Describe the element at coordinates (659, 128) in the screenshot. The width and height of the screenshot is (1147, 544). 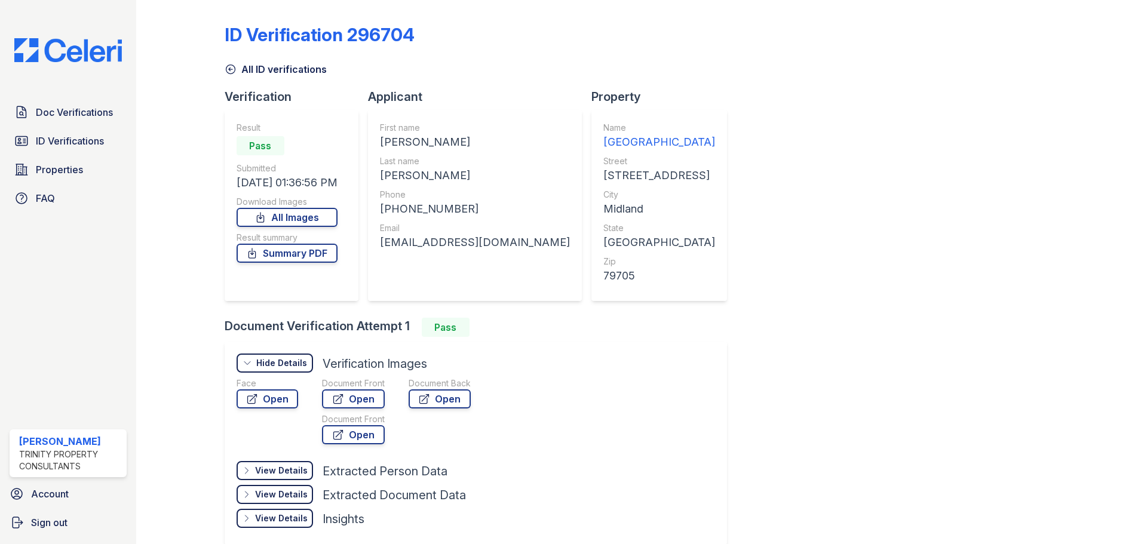
I see `div: Name` at that location.